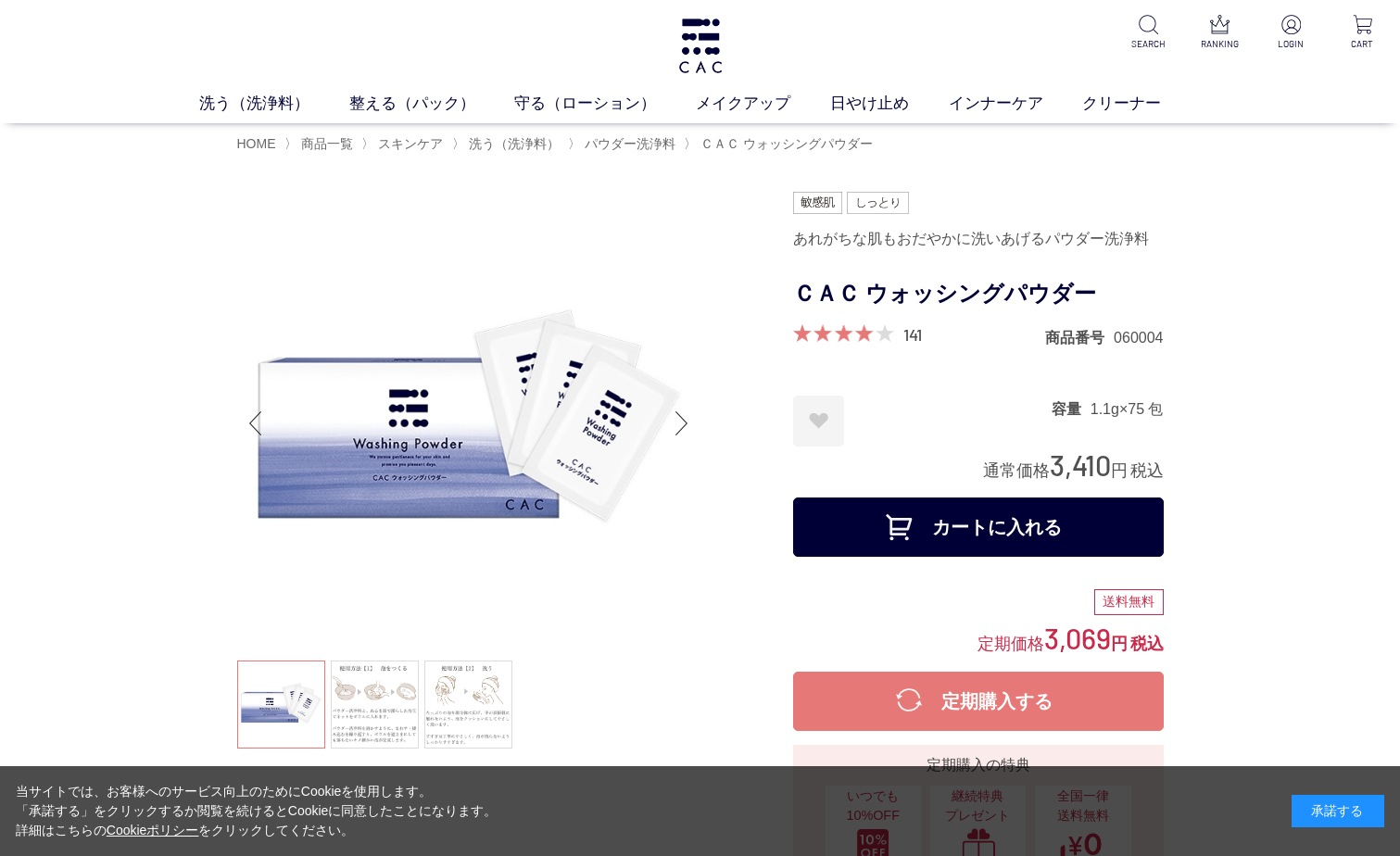 Image resolution: width=1400 pixels, height=856 pixels. Describe the element at coordinates (1078, 638) in the screenshot. I see `span: 3,069` at that location.